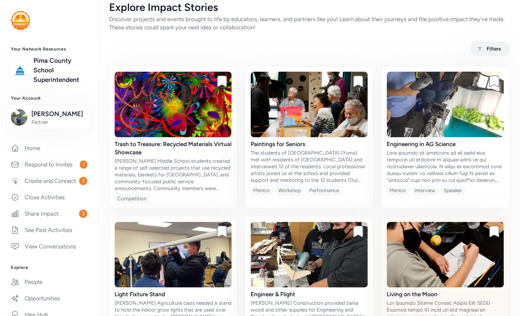  Describe the element at coordinates (445, 104) in the screenshot. I see `img: vjPpu3nRLaeIqu7XWQOJ` at that location.